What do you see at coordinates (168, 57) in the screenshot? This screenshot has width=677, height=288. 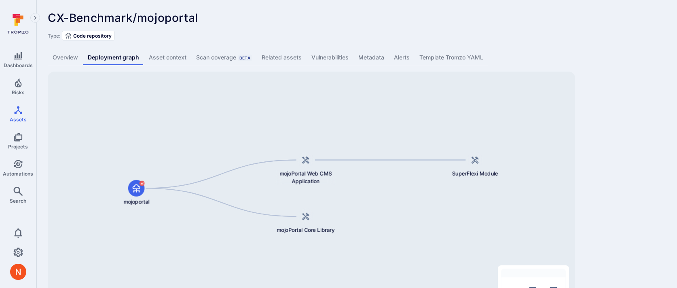 I see `a: Asset context` at bounding box center [168, 57].